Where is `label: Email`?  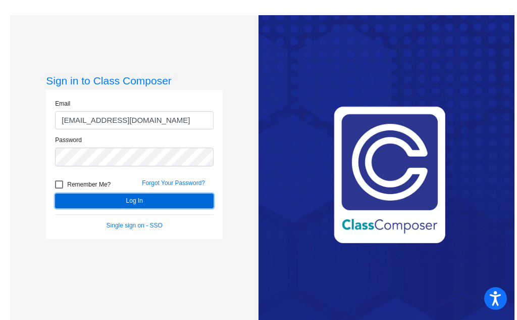
label: Email is located at coordinates (63, 103).